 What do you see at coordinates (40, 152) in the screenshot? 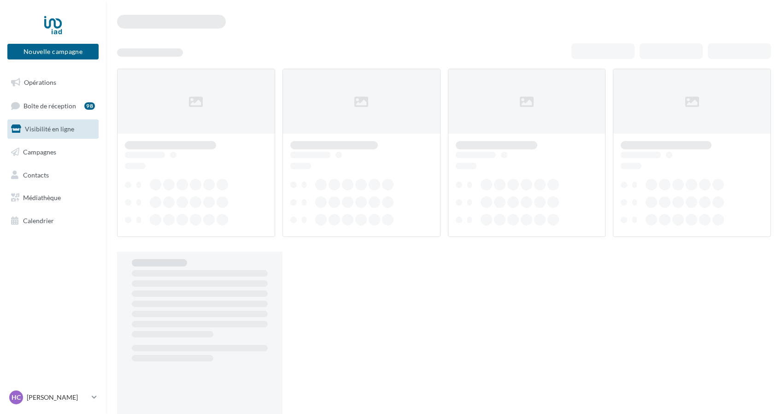
I see `span: Campagnes` at bounding box center [40, 152].